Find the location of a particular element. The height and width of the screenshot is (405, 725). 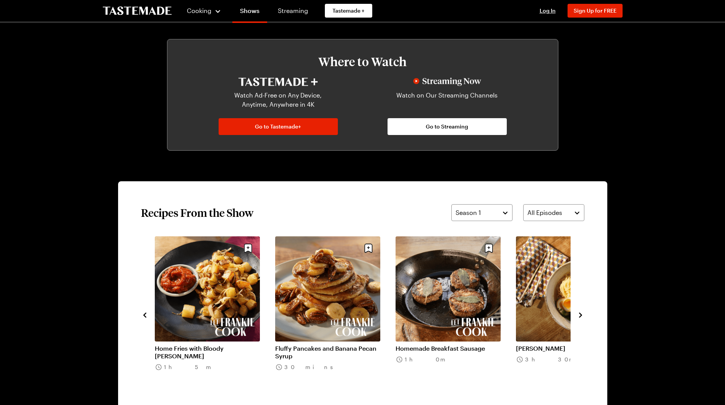

button: Cooking is located at coordinates (204, 11).